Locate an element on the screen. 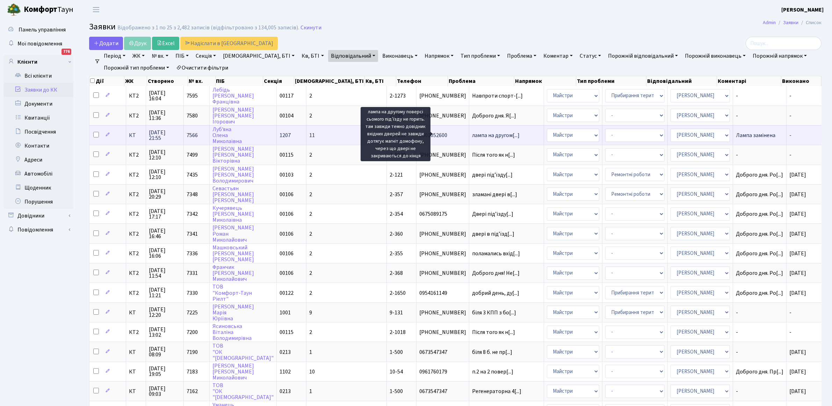  a: Луб'янаОленаМиколаївна is located at coordinates (227, 135).